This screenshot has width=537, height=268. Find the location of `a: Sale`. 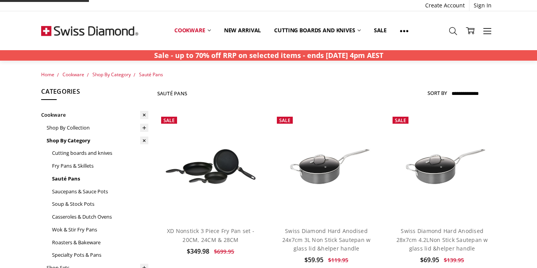

a: Sale is located at coordinates (380, 30).